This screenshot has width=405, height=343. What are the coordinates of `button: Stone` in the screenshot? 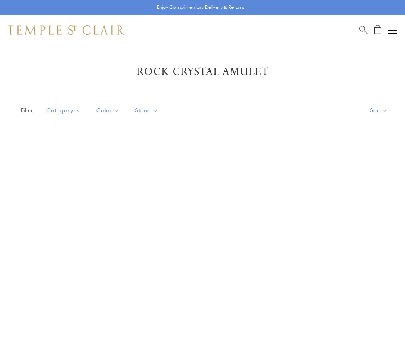 It's located at (147, 110).